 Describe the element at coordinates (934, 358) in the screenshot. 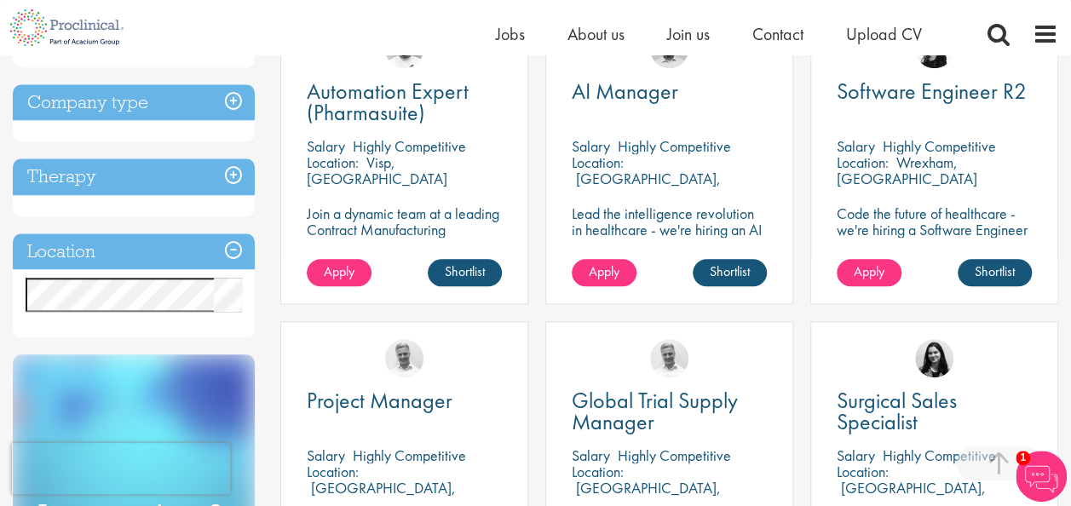

I see `a: Indre Stankeviciute` at that location.